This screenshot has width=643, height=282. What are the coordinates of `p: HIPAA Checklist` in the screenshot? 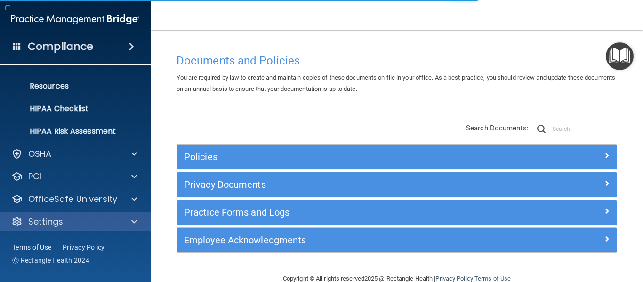 It's located at (70, 109).